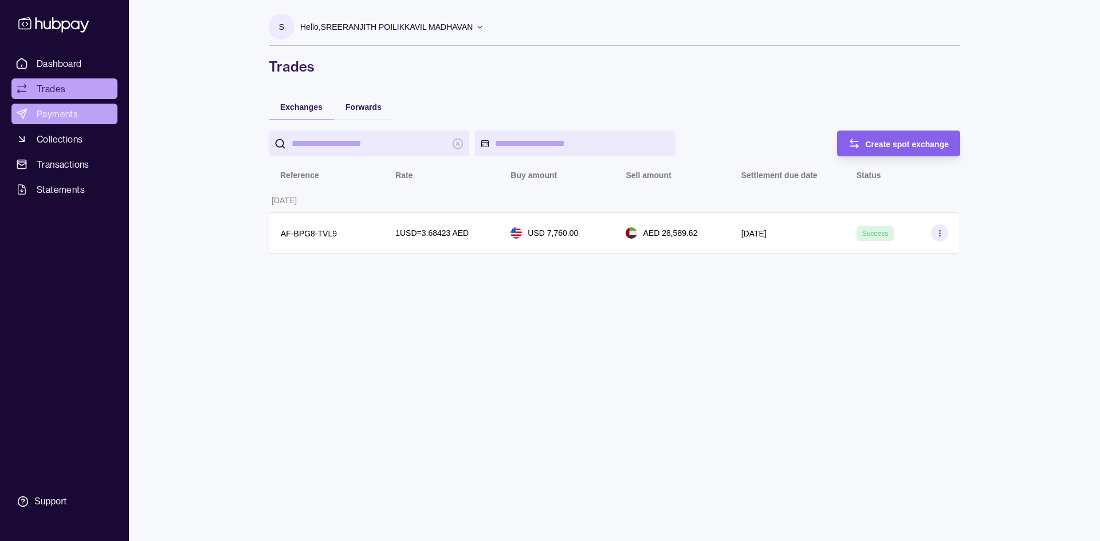 The height and width of the screenshot is (541, 1100). What do you see at coordinates (51, 89) in the screenshot?
I see `span: Trades` at bounding box center [51, 89].